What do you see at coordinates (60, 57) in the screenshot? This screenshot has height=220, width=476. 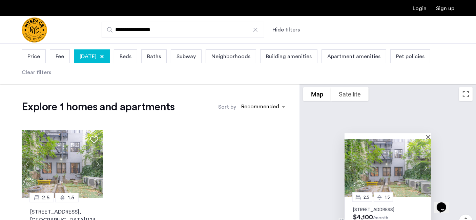 I see `span: Fee` at bounding box center [60, 57].